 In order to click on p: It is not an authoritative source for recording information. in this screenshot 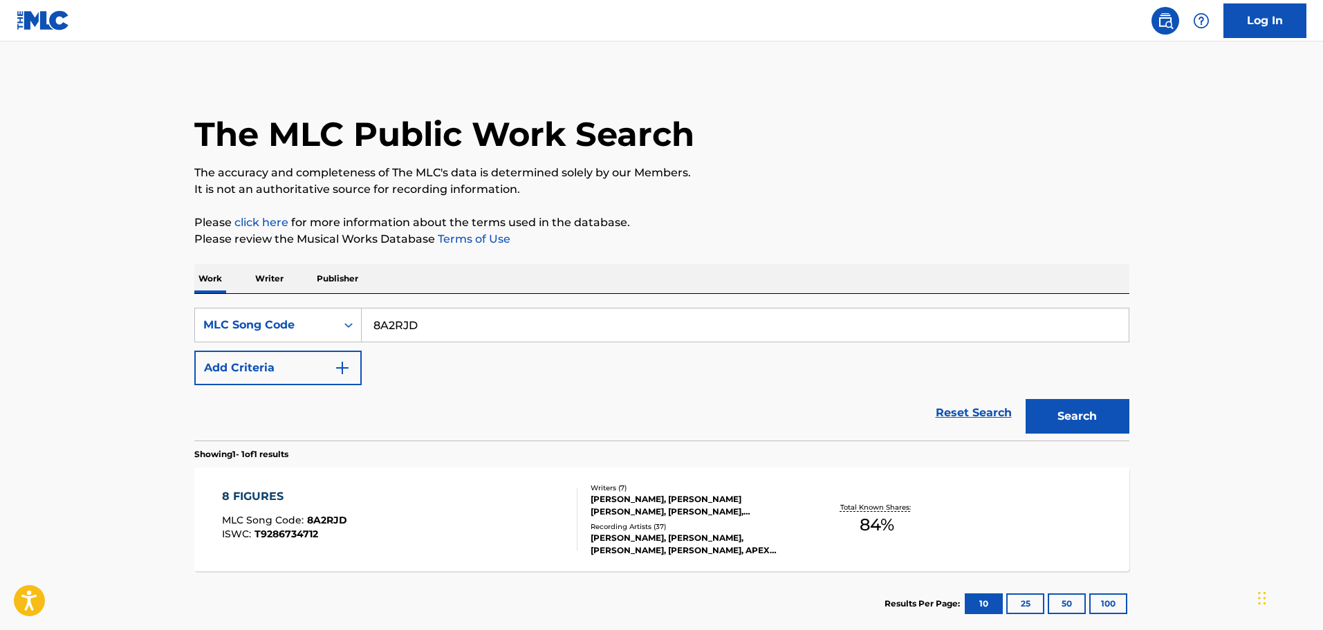, I will do `click(662, 189)`.